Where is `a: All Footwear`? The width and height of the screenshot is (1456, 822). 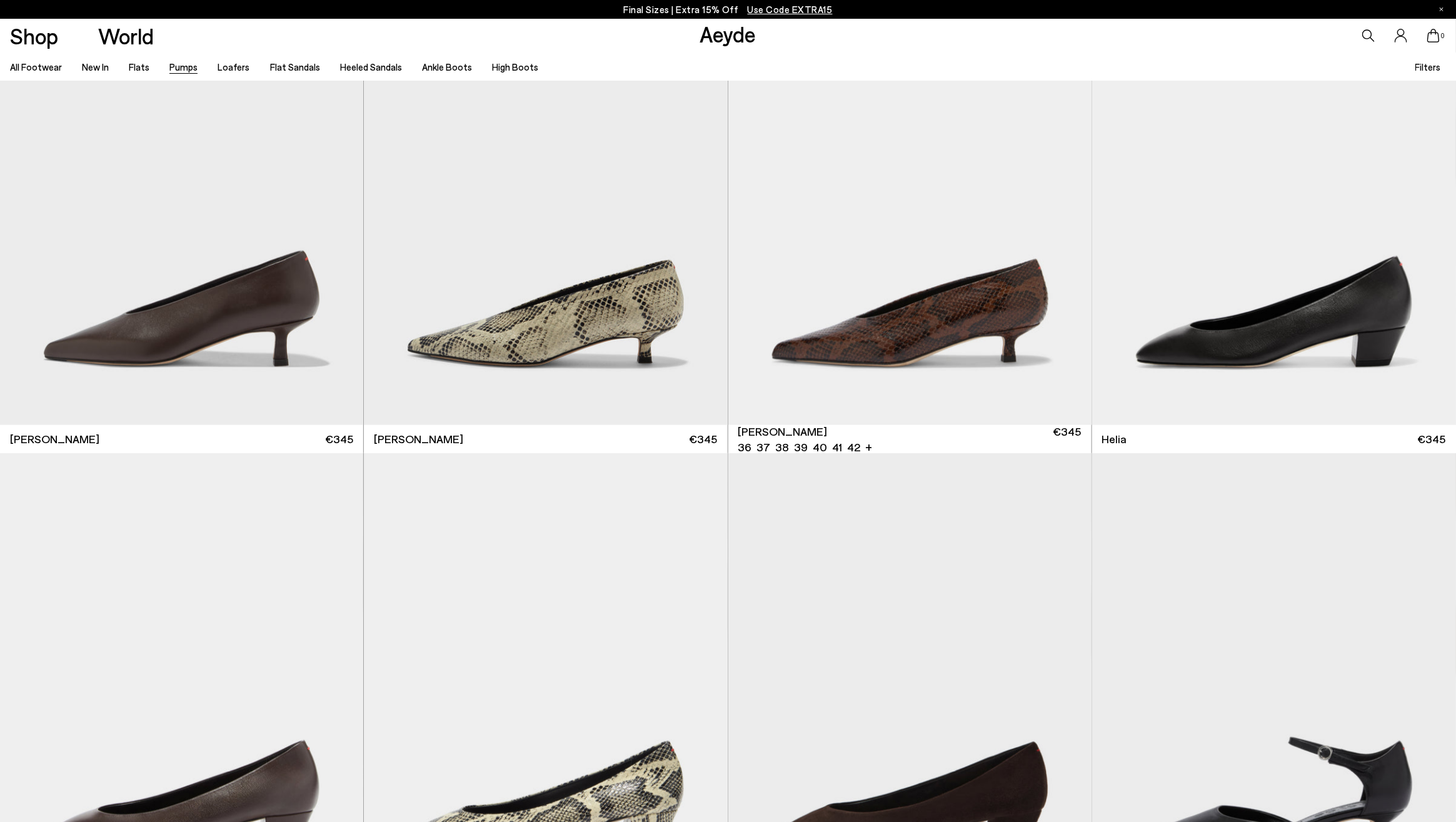
a: All Footwear is located at coordinates (35, 67).